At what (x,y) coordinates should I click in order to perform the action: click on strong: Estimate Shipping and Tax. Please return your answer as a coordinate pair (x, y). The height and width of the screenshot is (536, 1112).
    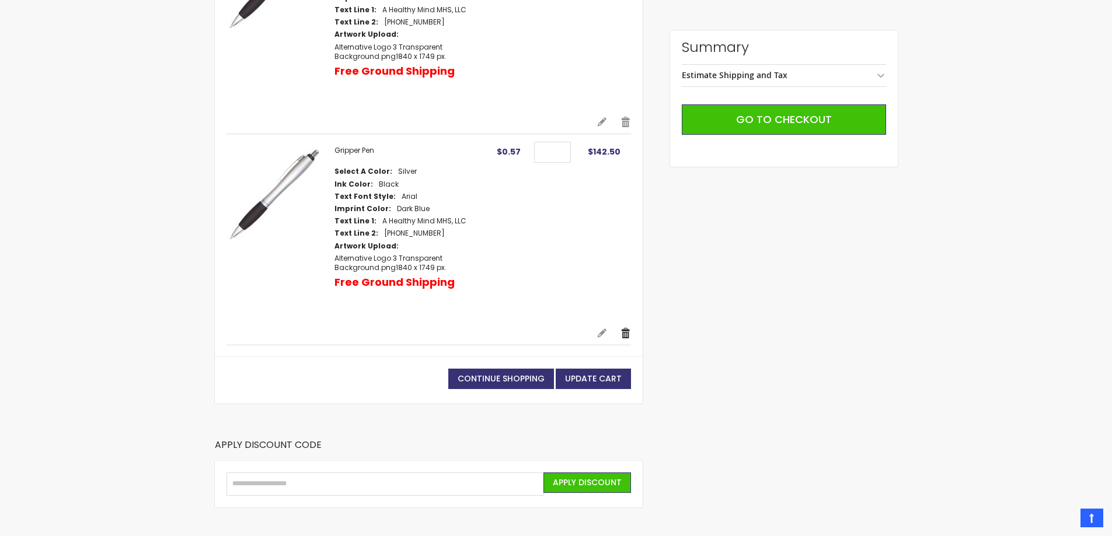
    Looking at the image, I should click on (734, 75).